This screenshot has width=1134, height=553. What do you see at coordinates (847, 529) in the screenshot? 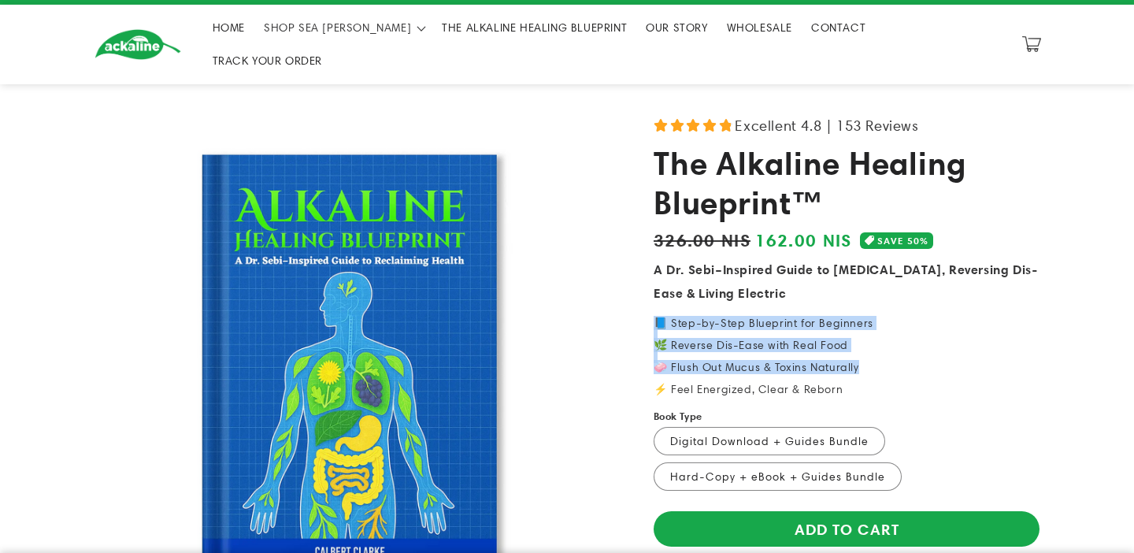
I see `button: Add to cart` at bounding box center [847, 529].